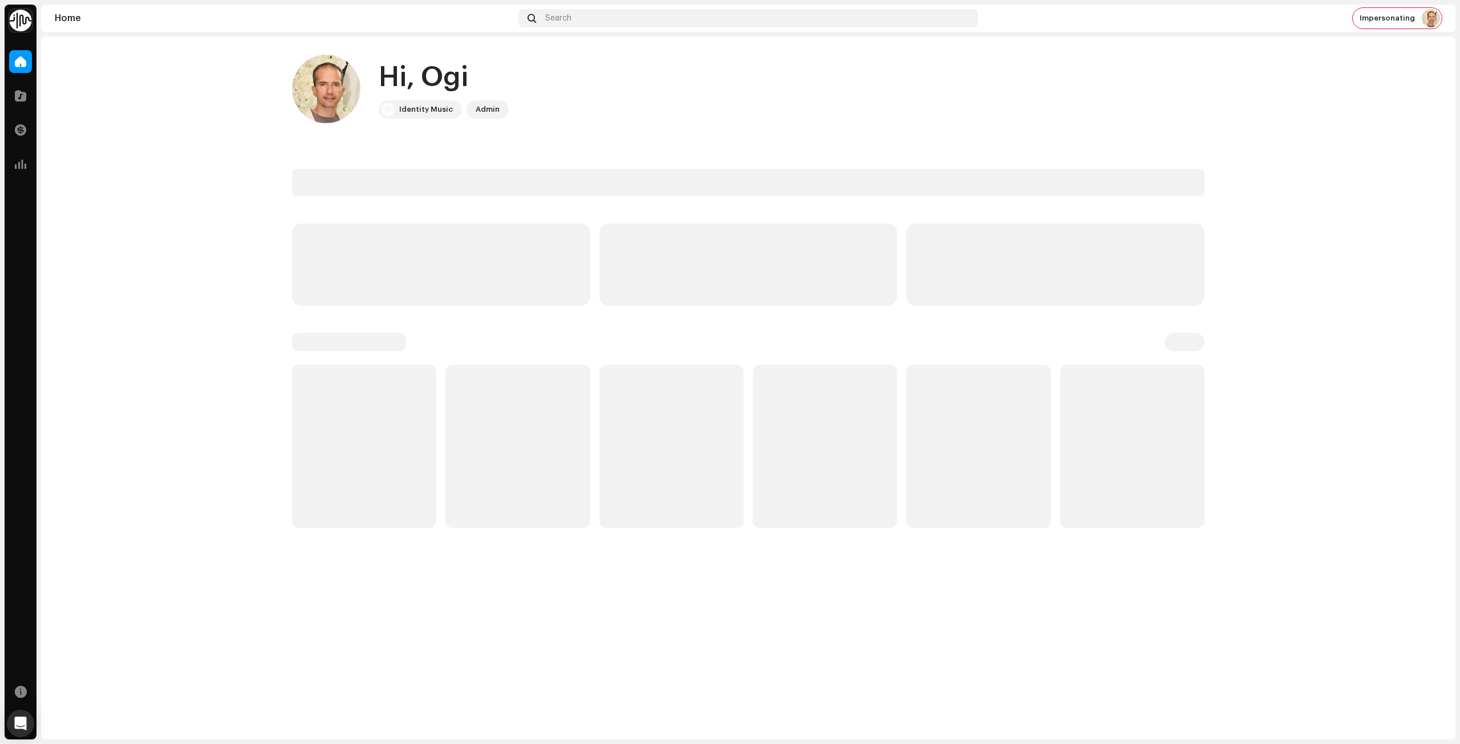  What do you see at coordinates (488, 109) in the screenshot?
I see `div: Admin` at bounding box center [488, 109].